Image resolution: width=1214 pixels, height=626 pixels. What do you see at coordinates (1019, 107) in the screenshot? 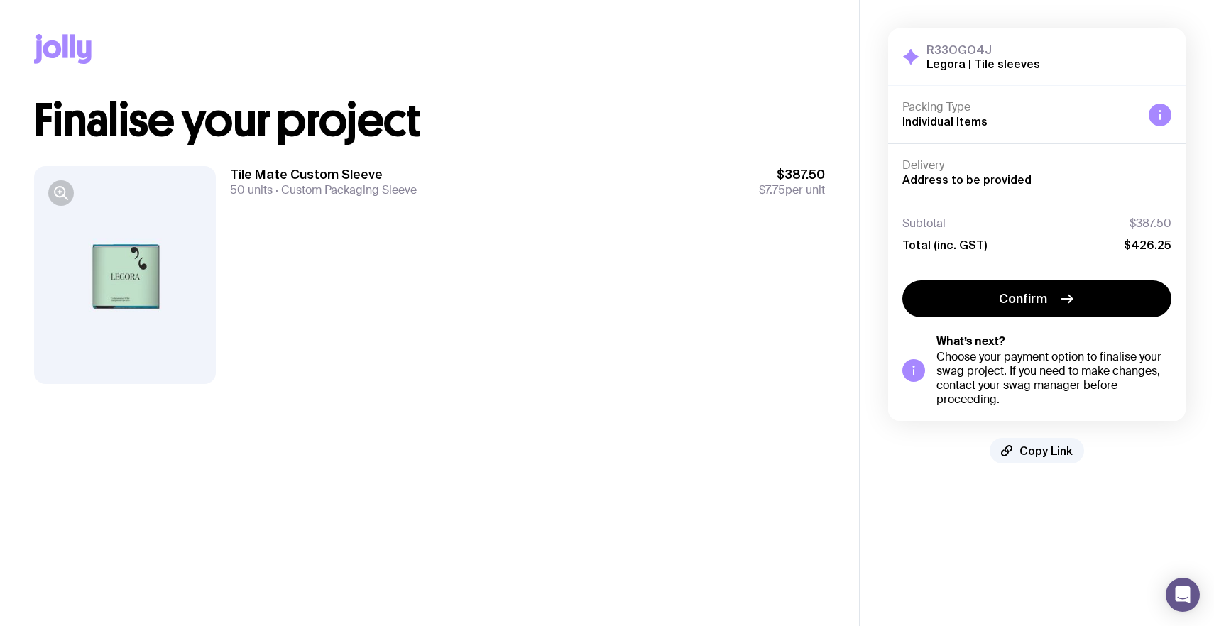
I see `h4: Packing Type` at bounding box center [1019, 107].